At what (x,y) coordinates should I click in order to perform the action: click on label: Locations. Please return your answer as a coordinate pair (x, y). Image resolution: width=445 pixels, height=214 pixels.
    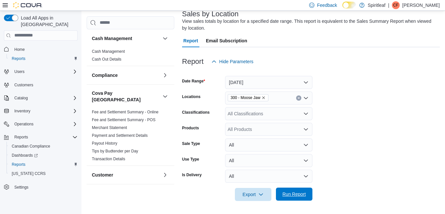
    Looking at the image, I should click on (191, 97).